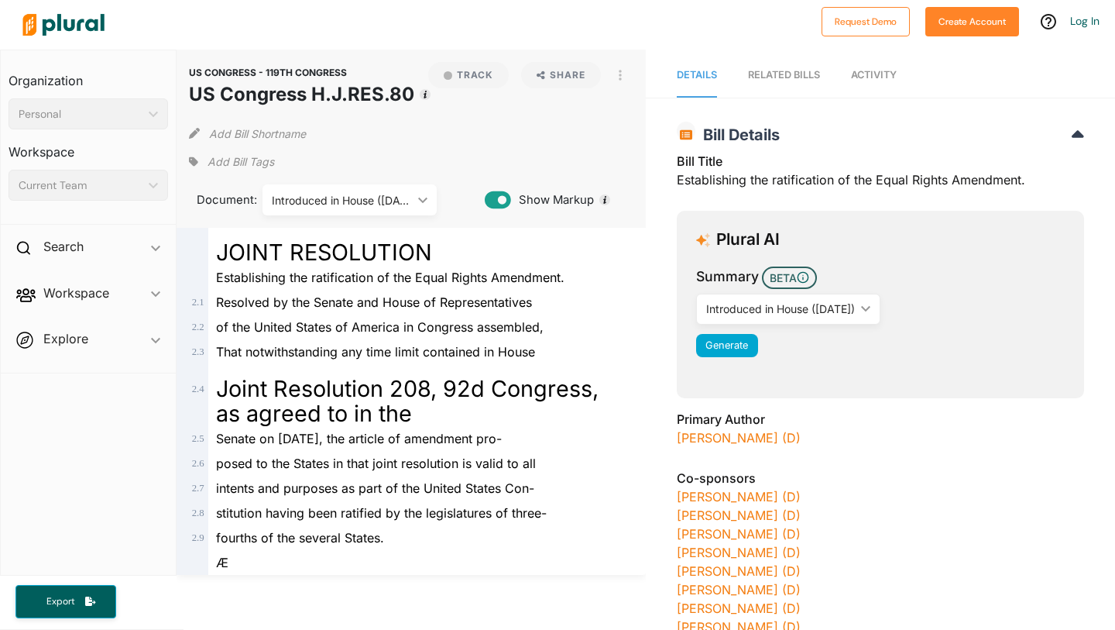 Image resolution: width=1115 pixels, height=630 pixels. I want to click on span: Æ, so click(222, 562).